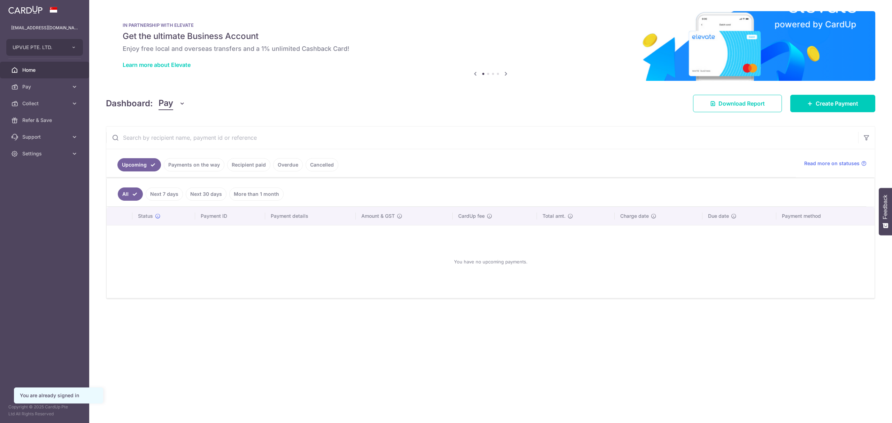 The image size is (892, 423). Describe the element at coordinates (130, 194) in the screenshot. I see `a: All` at that location.